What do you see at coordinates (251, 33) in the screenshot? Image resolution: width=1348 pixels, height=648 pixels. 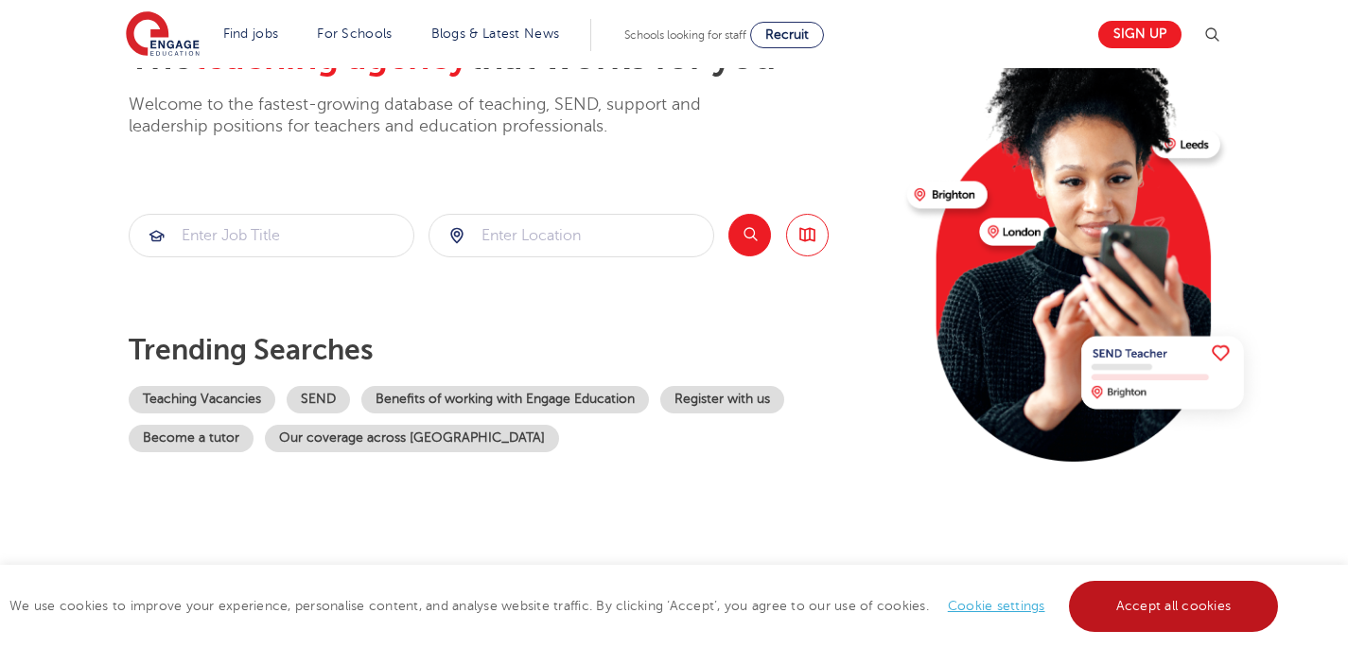 I see `a: Find jobs` at bounding box center [251, 33].